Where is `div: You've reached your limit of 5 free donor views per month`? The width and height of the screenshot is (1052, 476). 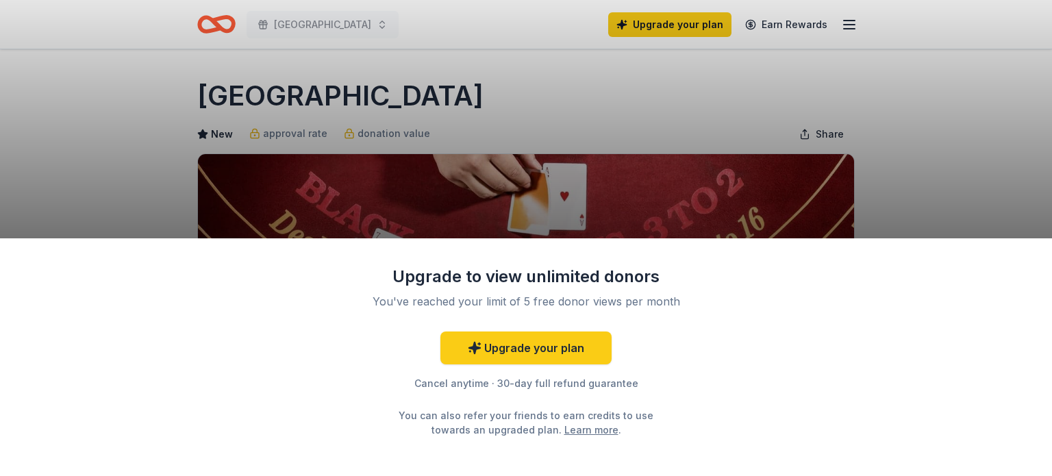
div: You've reached your limit of 5 free donor views per month is located at coordinates (526, 301).